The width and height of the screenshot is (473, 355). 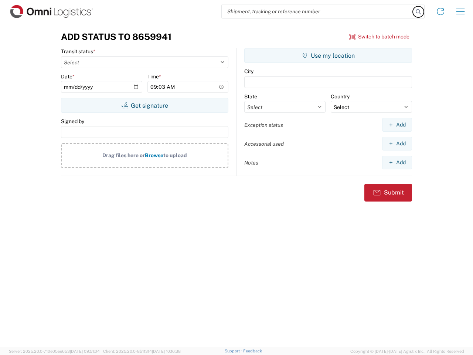 I want to click on label: Country, so click(x=340, y=96).